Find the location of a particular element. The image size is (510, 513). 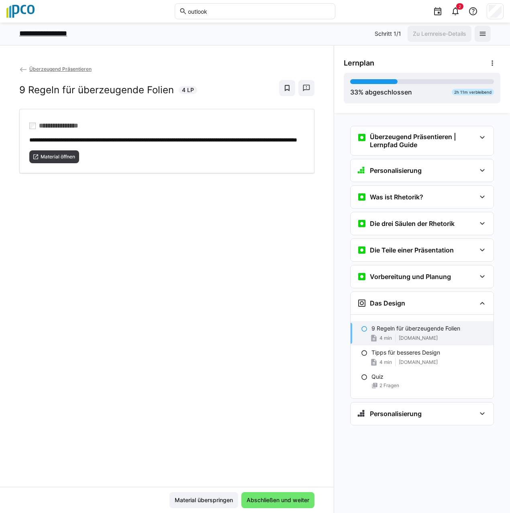

h2: 9 Regeln für überzeugende Folien is located at coordinates (96, 90).